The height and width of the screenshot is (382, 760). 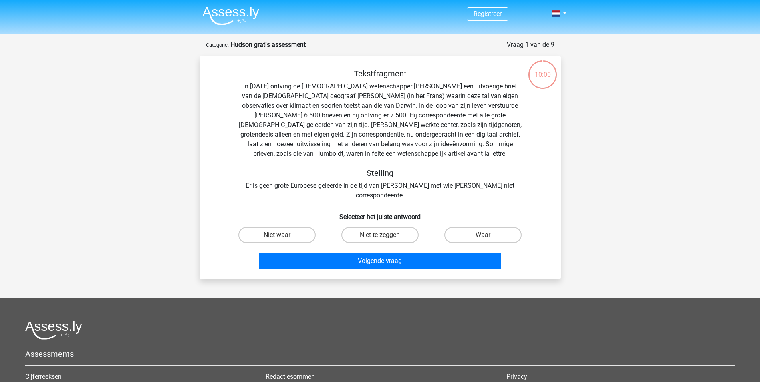 What do you see at coordinates (43, 377) in the screenshot?
I see `a: Cijferreeksen` at bounding box center [43, 377].